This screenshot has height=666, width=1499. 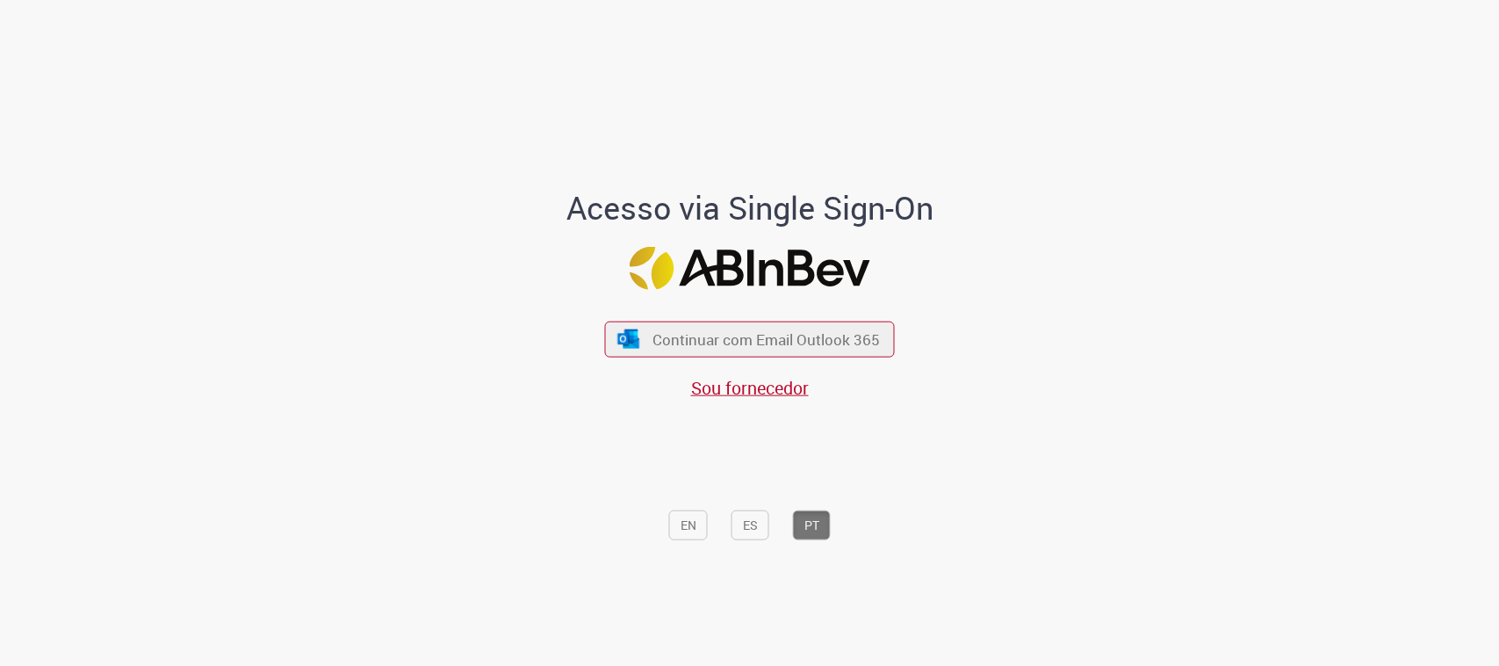 What do you see at coordinates (689, 525) in the screenshot?
I see `button: EN` at bounding box center [689, 525].